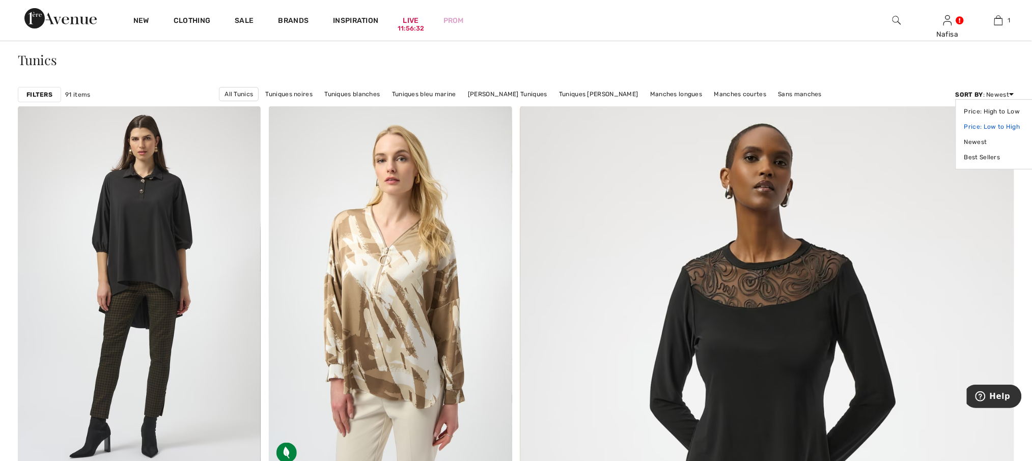 This screenshot has width=1032, height=461. I want to click on a: Prom, so click(454, 20).